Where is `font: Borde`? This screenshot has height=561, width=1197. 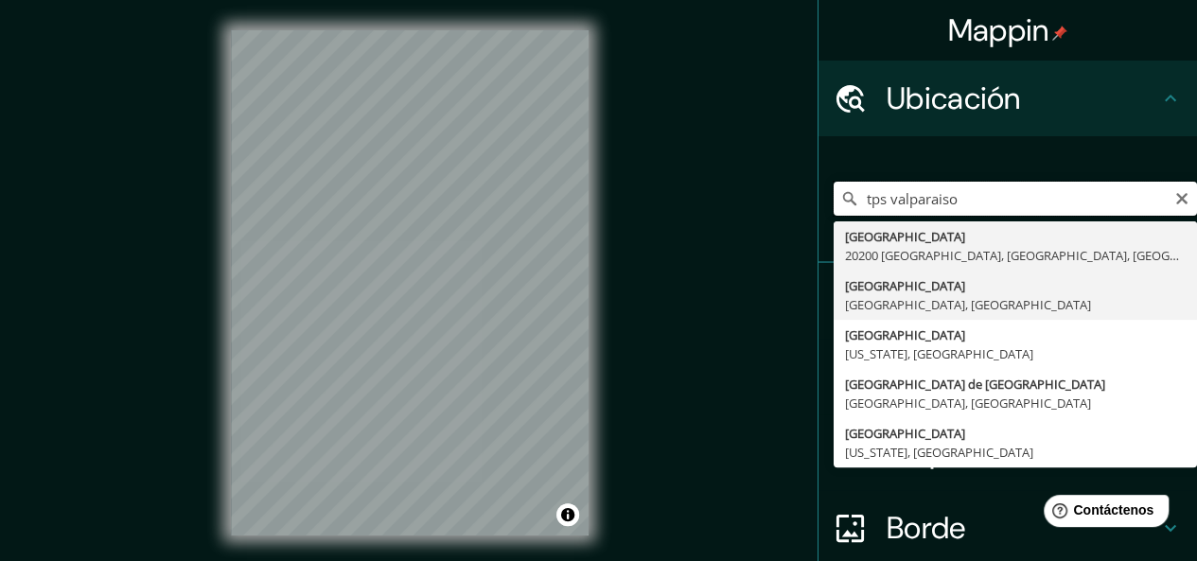 font: Borde is located at coordinates (926, 528).